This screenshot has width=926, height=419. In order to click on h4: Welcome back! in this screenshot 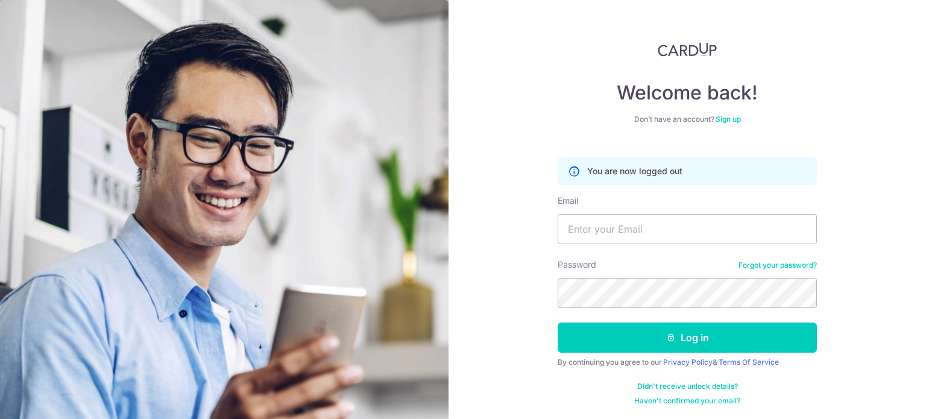, I will do `click(688, 93)`.